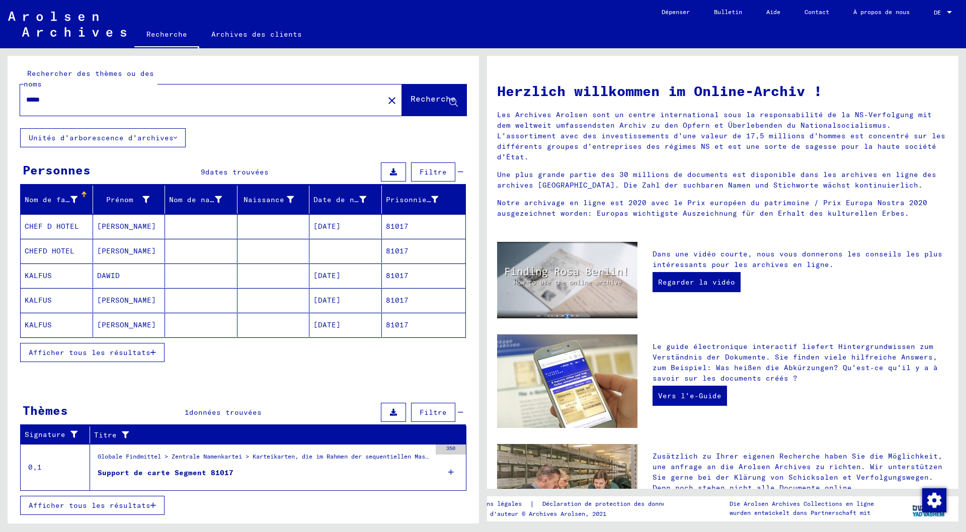  Describe the element at coordinates (52, 226) in the screenshot. I see `font: CHEF D HOTEL` at that location.